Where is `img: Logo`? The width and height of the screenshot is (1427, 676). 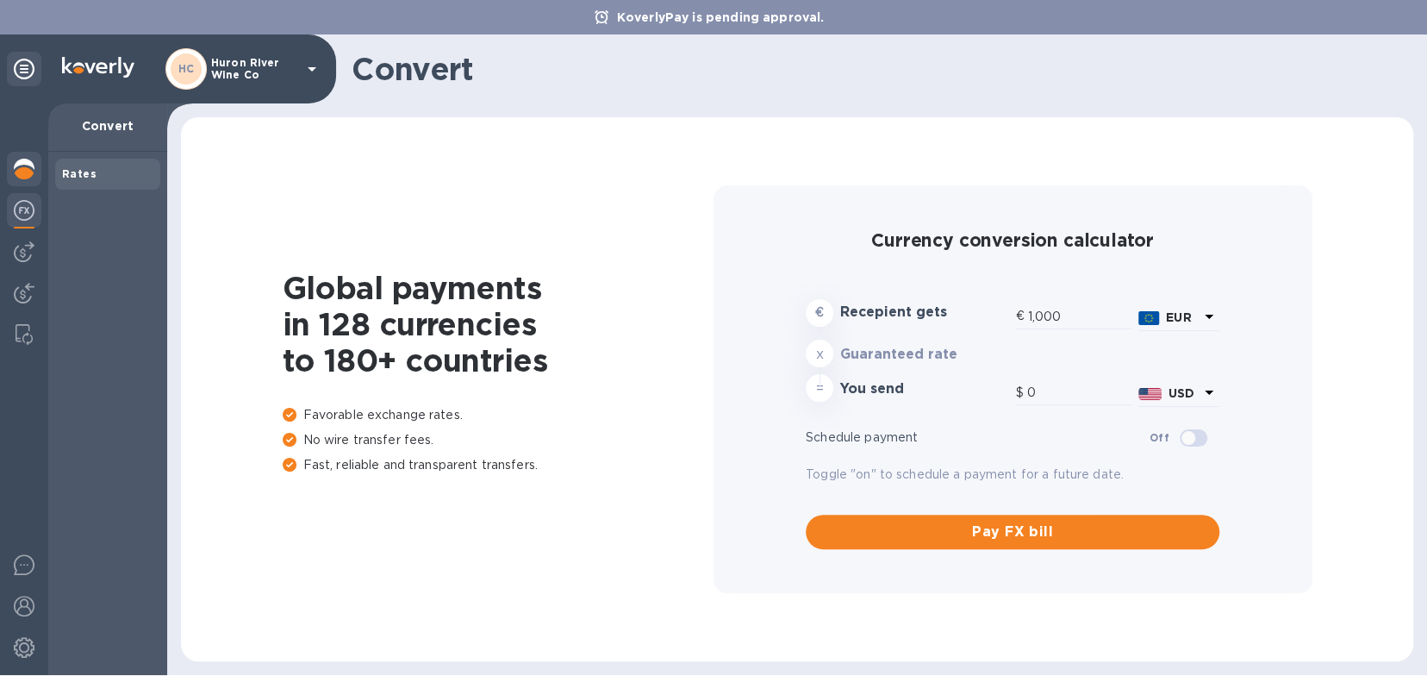 img: Logo is located at coordinates (98, 67).